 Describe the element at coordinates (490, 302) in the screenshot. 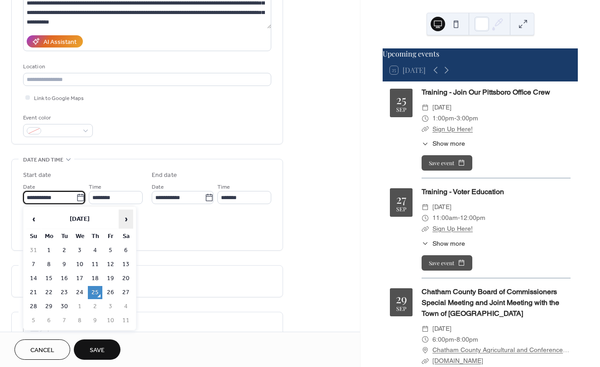

I see `a: Chatham County Board of Commissioners Special Meeting and Joint Meeting with the Town of [GEOGRAP...` at that location.